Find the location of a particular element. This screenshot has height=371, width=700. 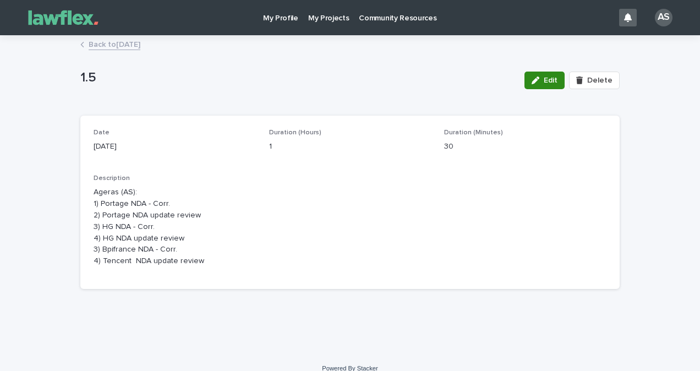

span: Edit is located at coordinates (550, 80).